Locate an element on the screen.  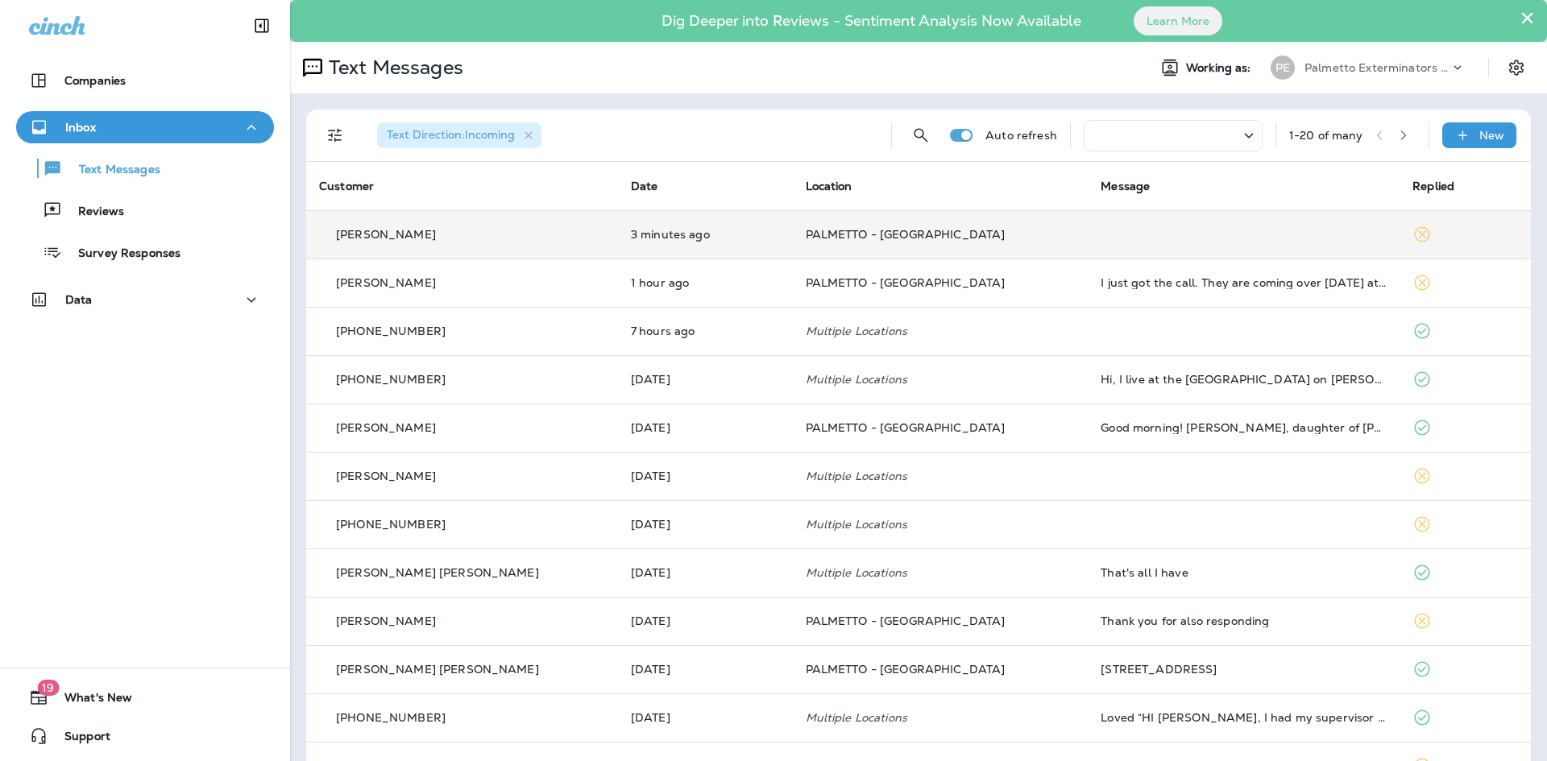
p: New is located at coordinates (1491, 135).